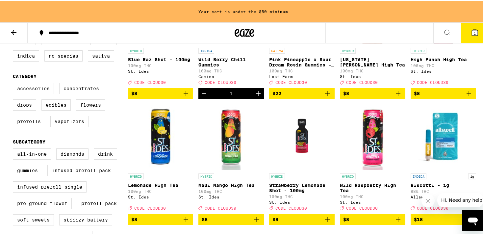  I want to click on a: Open page for Strawberry Lemonade Shot - 100mg from St. Ides, so click(302, 158).